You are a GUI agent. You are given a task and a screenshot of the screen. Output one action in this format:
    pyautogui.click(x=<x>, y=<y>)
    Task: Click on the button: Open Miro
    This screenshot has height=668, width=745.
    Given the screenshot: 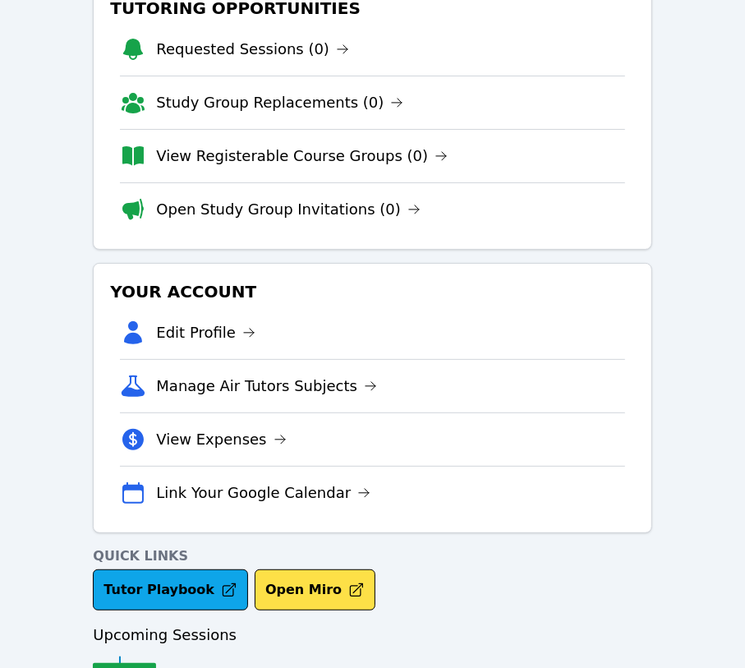 What is the action you would take?
    pyautogui.click(x=315, y=590)
    